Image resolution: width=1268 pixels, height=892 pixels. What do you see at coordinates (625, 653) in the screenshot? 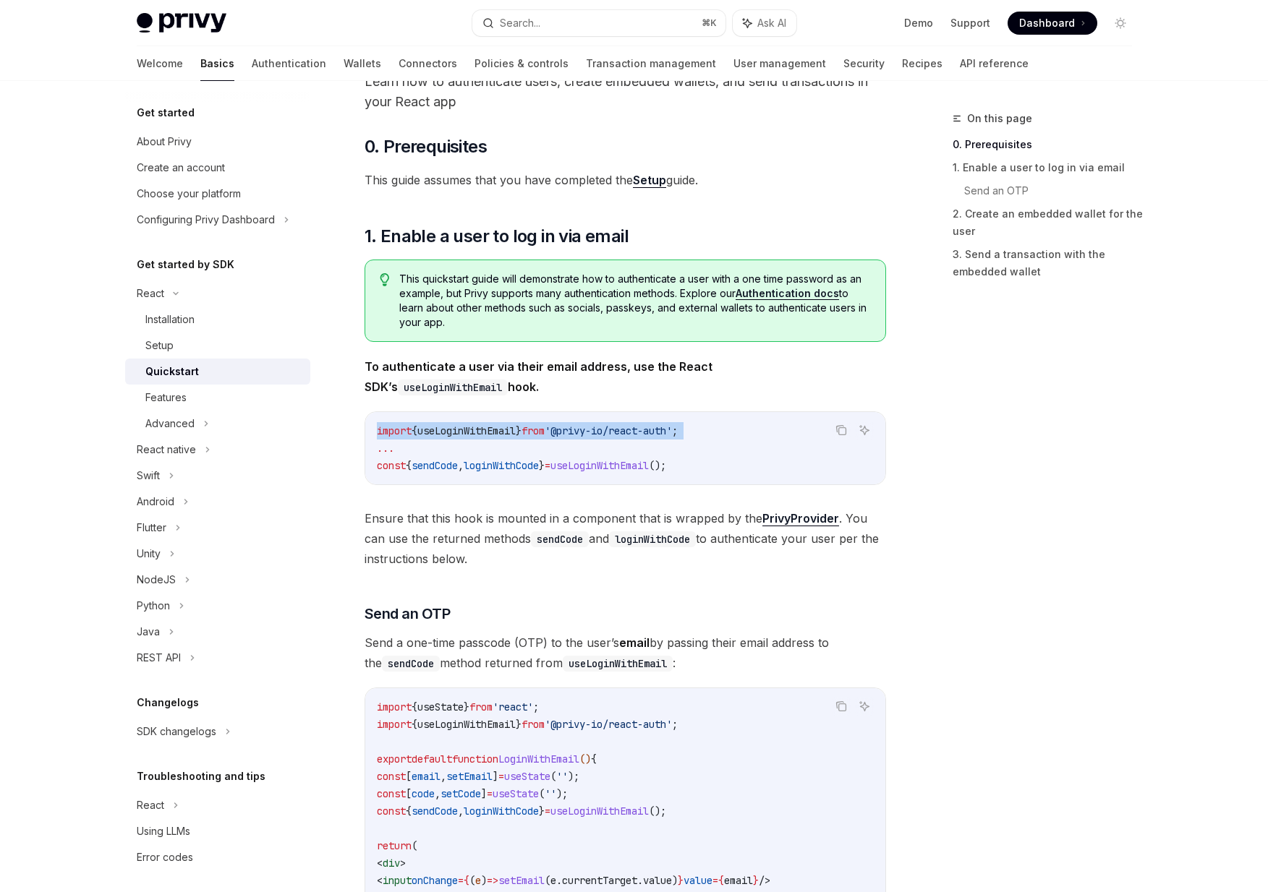
I see `span: Send a one-time passcode (OTP) to the user’s by passing their email address to the method returne...` at bounding box center [625, 653].